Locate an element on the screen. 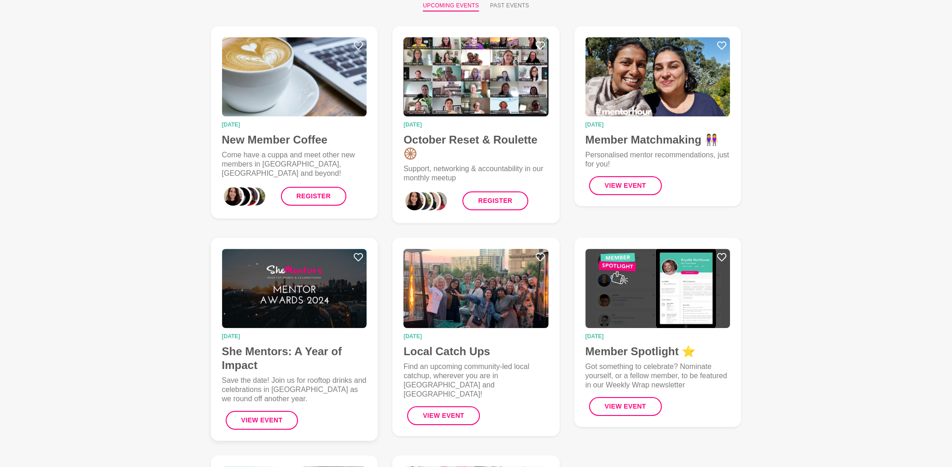 The height and width of the screenshot is (467, 952). img: New Member Coffee is located at coordinates (294, 77).